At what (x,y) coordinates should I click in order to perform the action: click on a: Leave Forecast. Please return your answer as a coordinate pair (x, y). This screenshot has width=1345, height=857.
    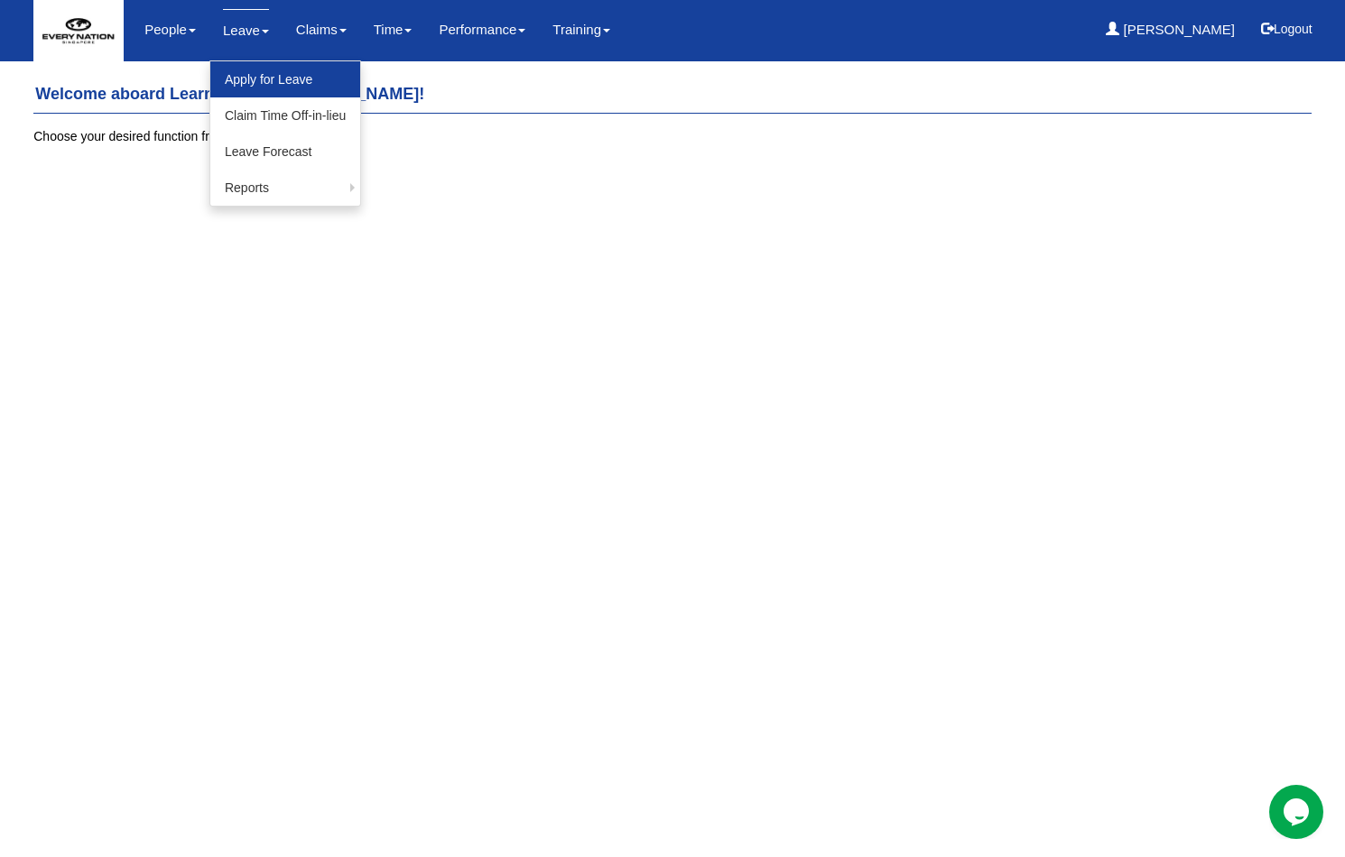
    Looking at the image, I should click on (285, 152).